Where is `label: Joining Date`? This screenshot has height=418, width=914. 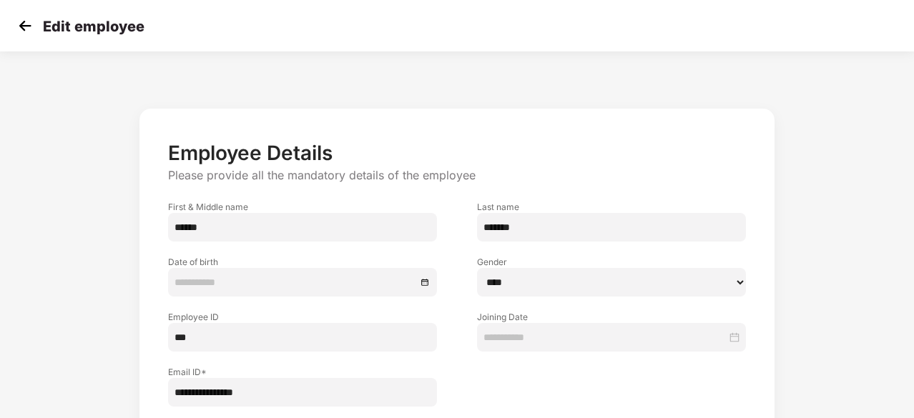
label: Joining Date is located at coordinates (611, 317).